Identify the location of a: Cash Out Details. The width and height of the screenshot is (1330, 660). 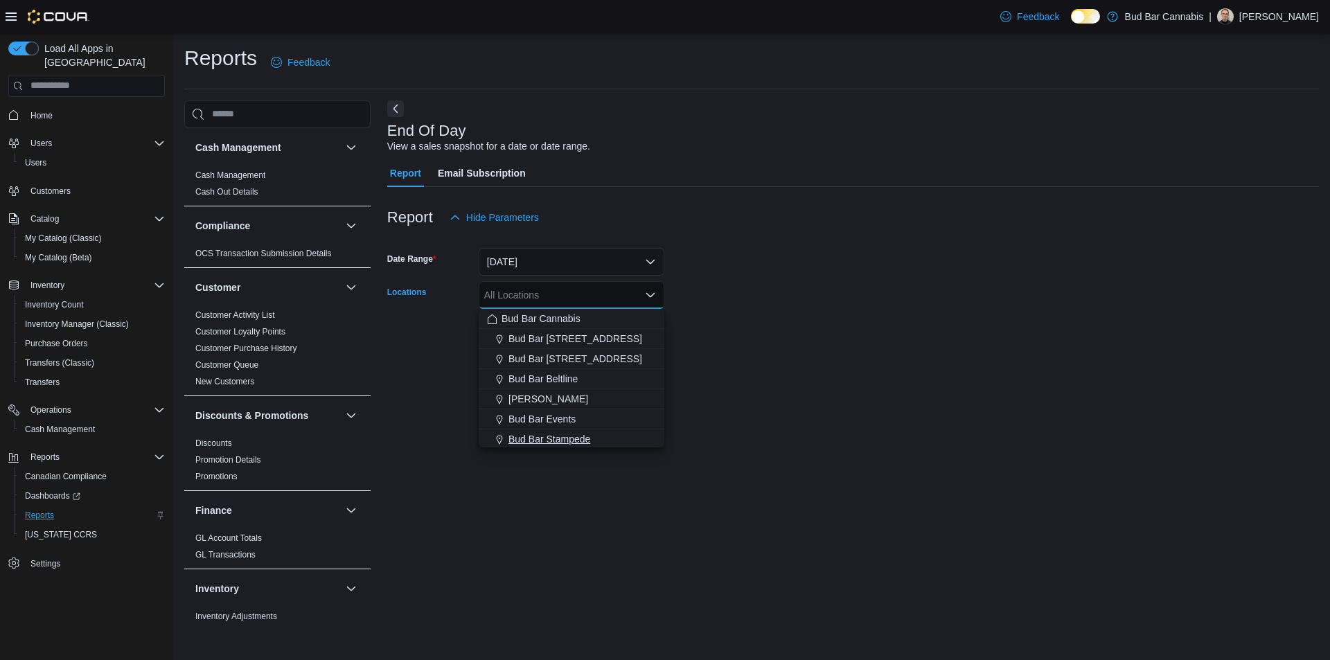
(227, 192).